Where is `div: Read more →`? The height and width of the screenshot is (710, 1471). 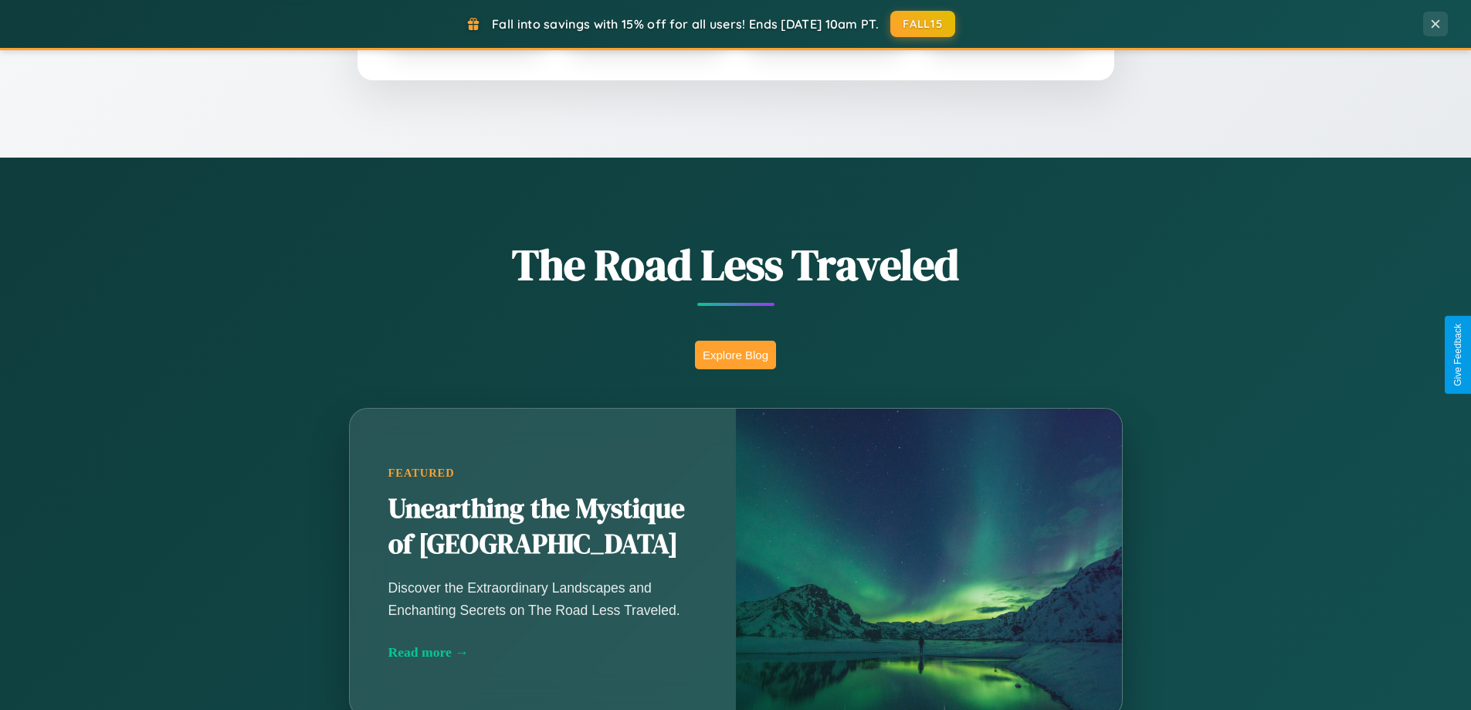 div: Read more → is located at coordinates (543, 652).